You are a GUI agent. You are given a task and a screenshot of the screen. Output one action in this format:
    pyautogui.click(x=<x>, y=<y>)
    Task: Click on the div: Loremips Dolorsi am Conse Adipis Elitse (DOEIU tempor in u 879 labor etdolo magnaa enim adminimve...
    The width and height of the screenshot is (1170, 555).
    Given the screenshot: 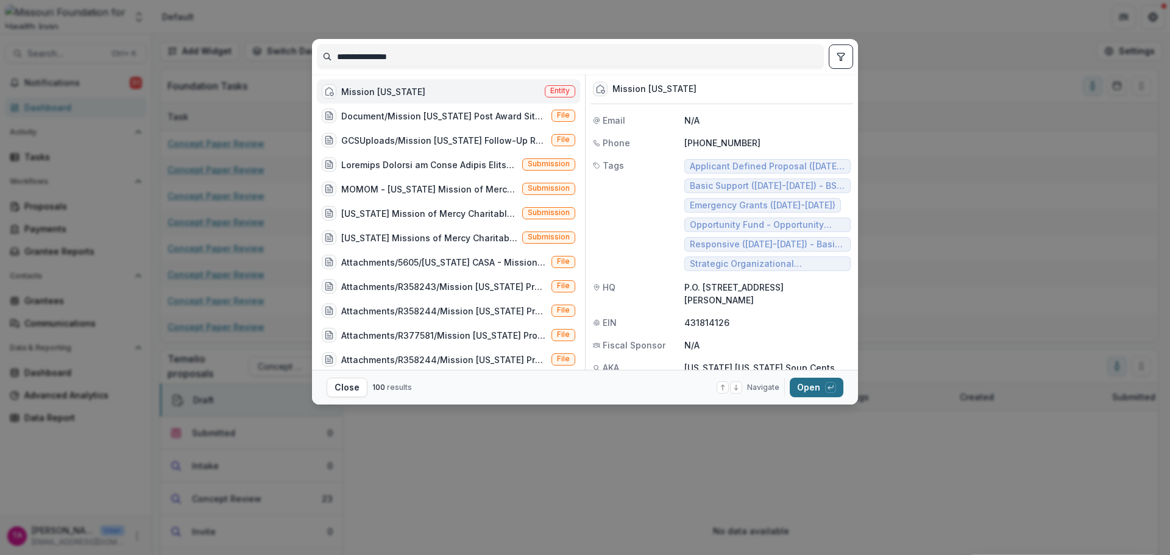 What is the action you would take?
    pyautogui.click(x=429, y=165)
    